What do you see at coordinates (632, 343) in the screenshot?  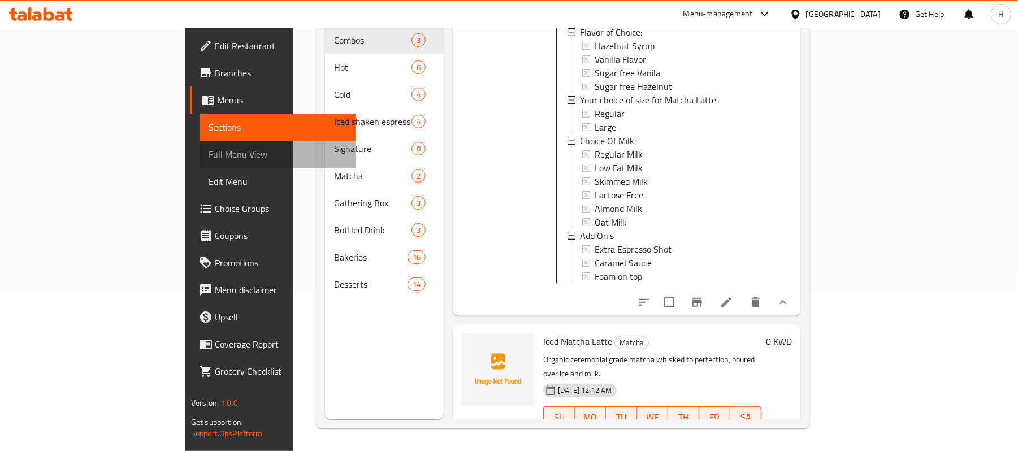 I see `span: Matcha` at bounding box center [632, 343].